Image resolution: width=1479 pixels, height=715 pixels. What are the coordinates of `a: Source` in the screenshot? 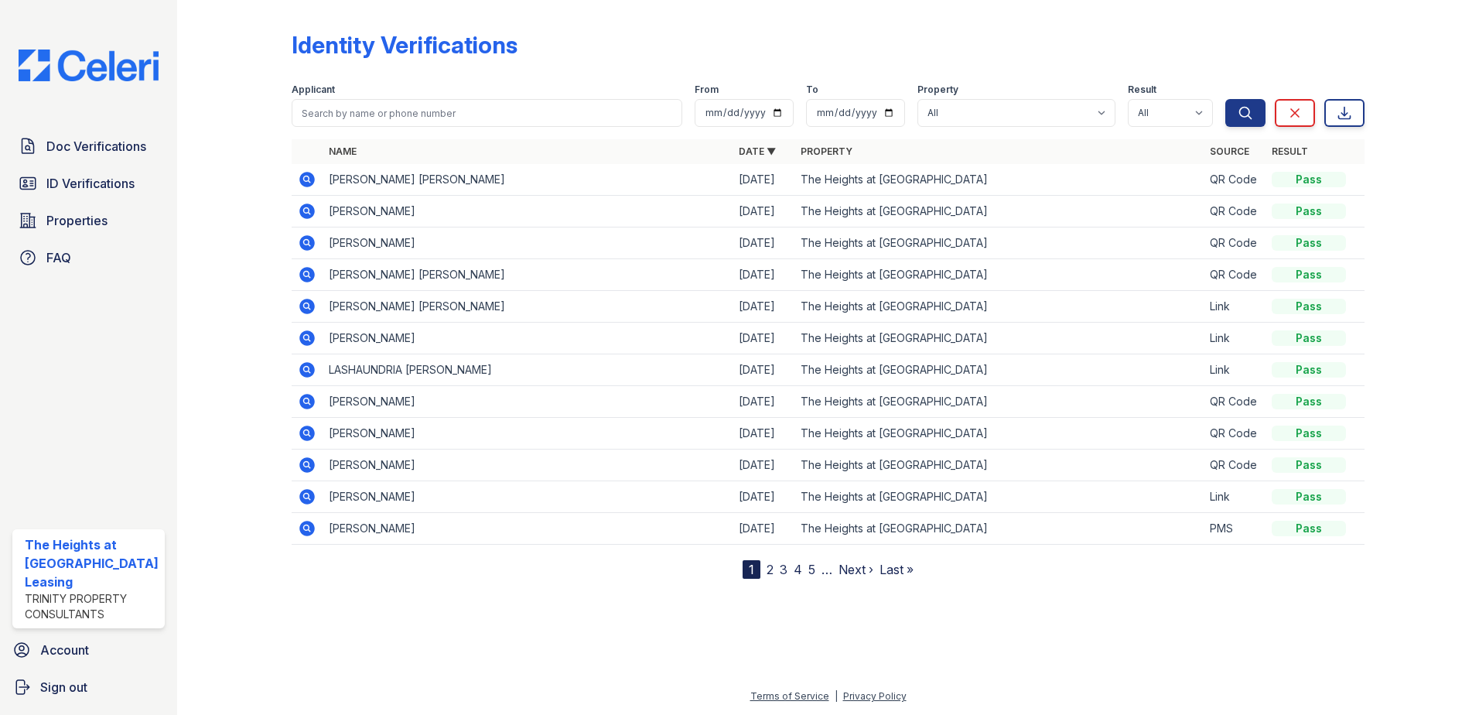 It's located at (1229, 151).